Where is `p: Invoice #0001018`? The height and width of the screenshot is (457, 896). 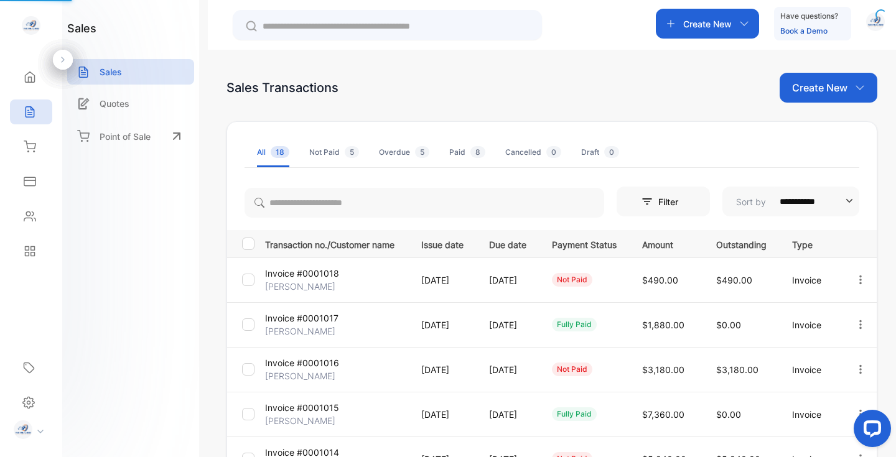 p: Invoice #0001018 is located at coordinates (302, 273).